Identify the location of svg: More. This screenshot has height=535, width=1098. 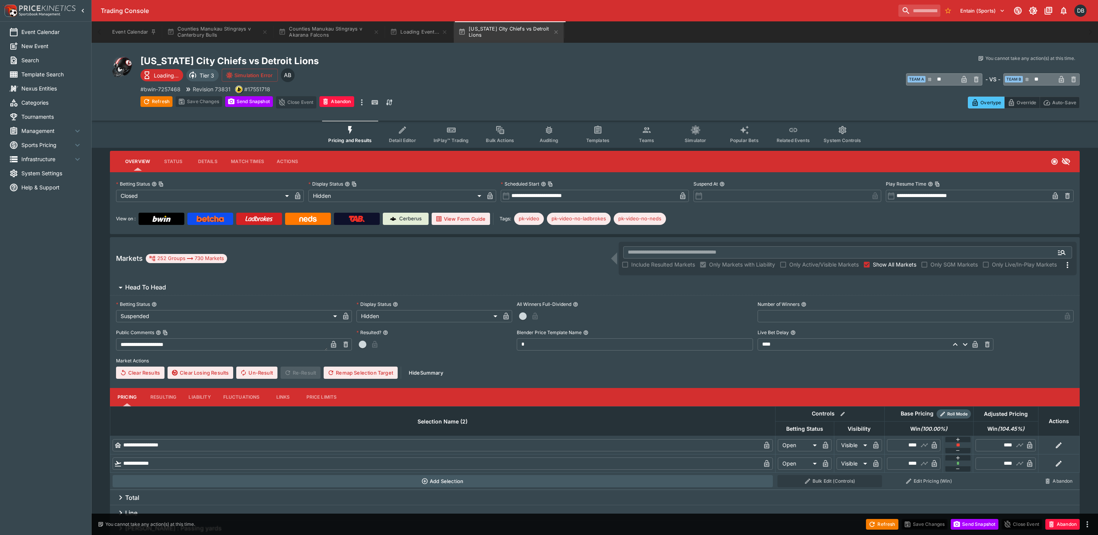
(1068, 265).